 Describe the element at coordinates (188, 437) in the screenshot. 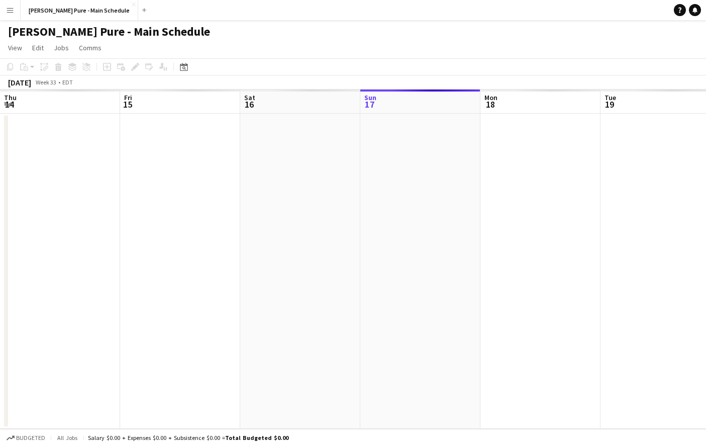

I see `div: Salary $0.00 + Expenses $0.00 + Subsistence $0.00 =` at that location.